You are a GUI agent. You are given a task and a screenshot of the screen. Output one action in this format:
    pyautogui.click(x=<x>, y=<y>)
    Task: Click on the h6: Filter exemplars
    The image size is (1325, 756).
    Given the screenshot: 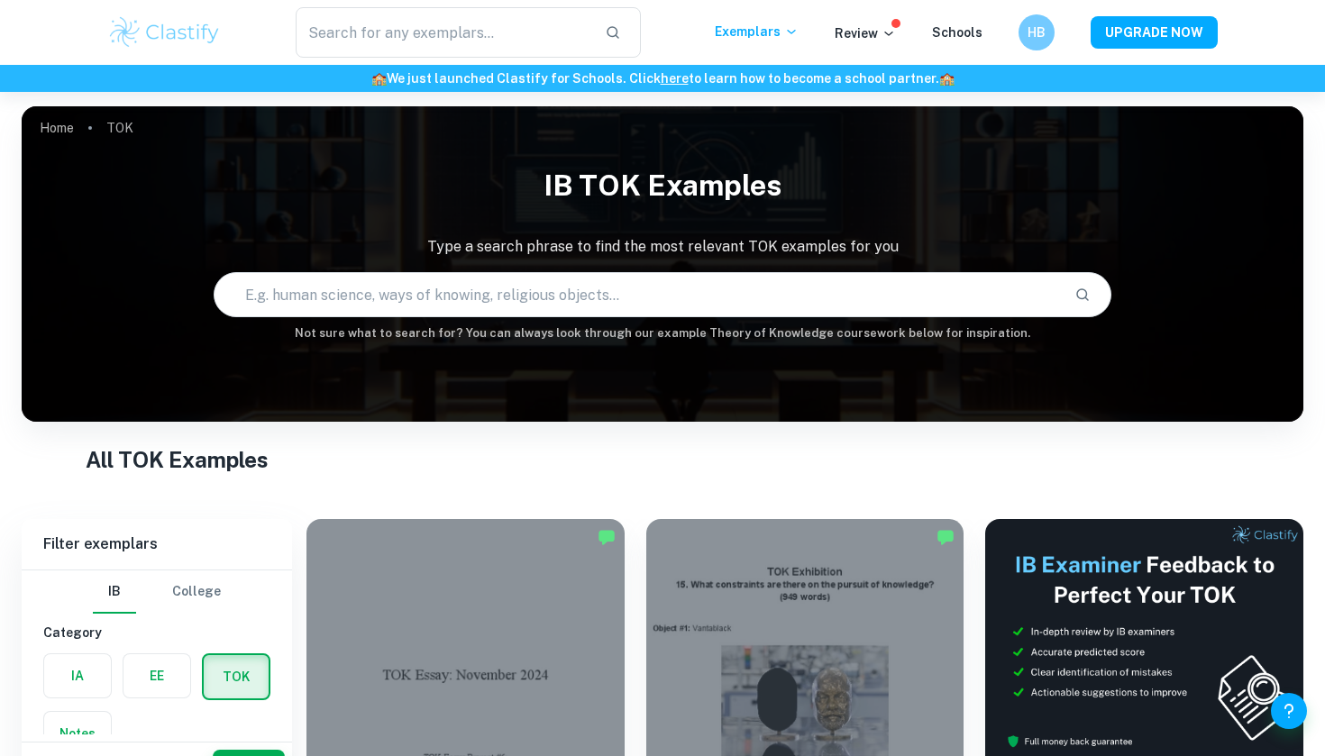 What is the action you would take?
    pyautogui.click(x=157, y=544)
    